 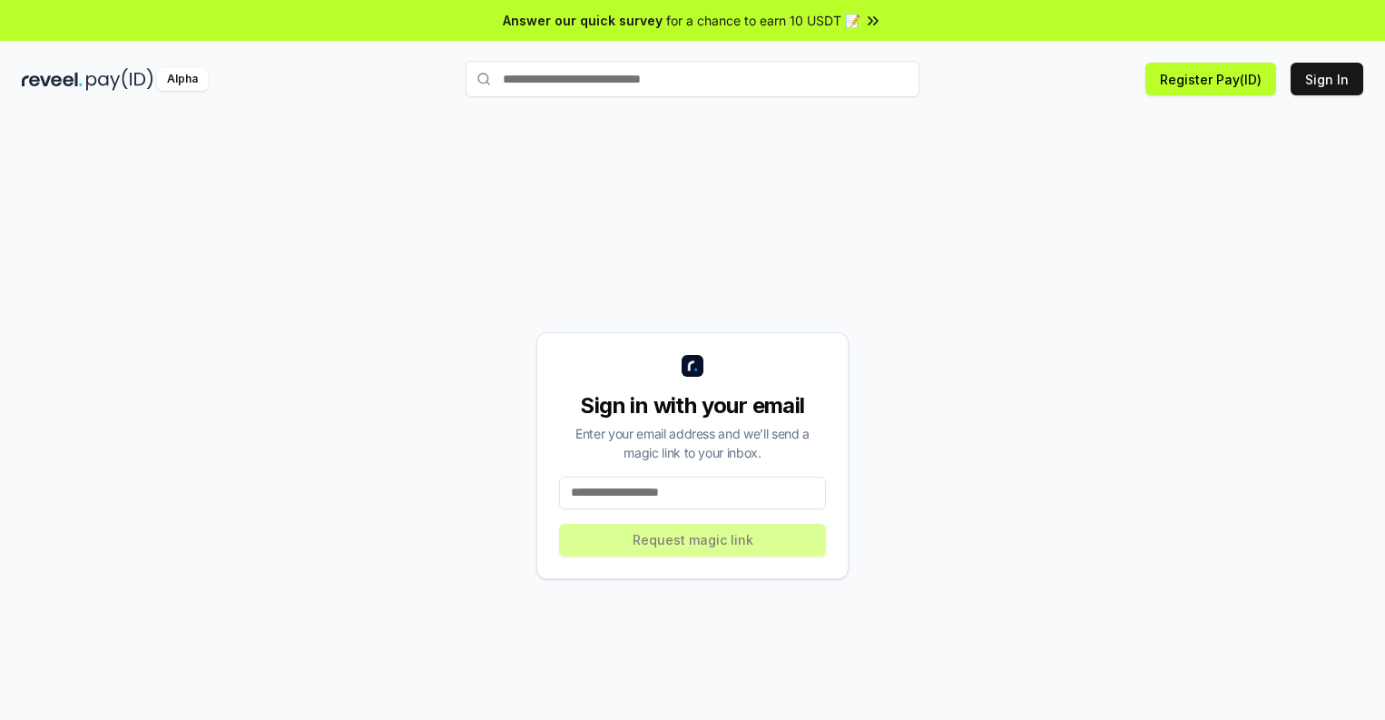 What do you see at coordinates (120, 79) in the screenshot?
I see `img: pay_id` at bounding box center [120, 79].